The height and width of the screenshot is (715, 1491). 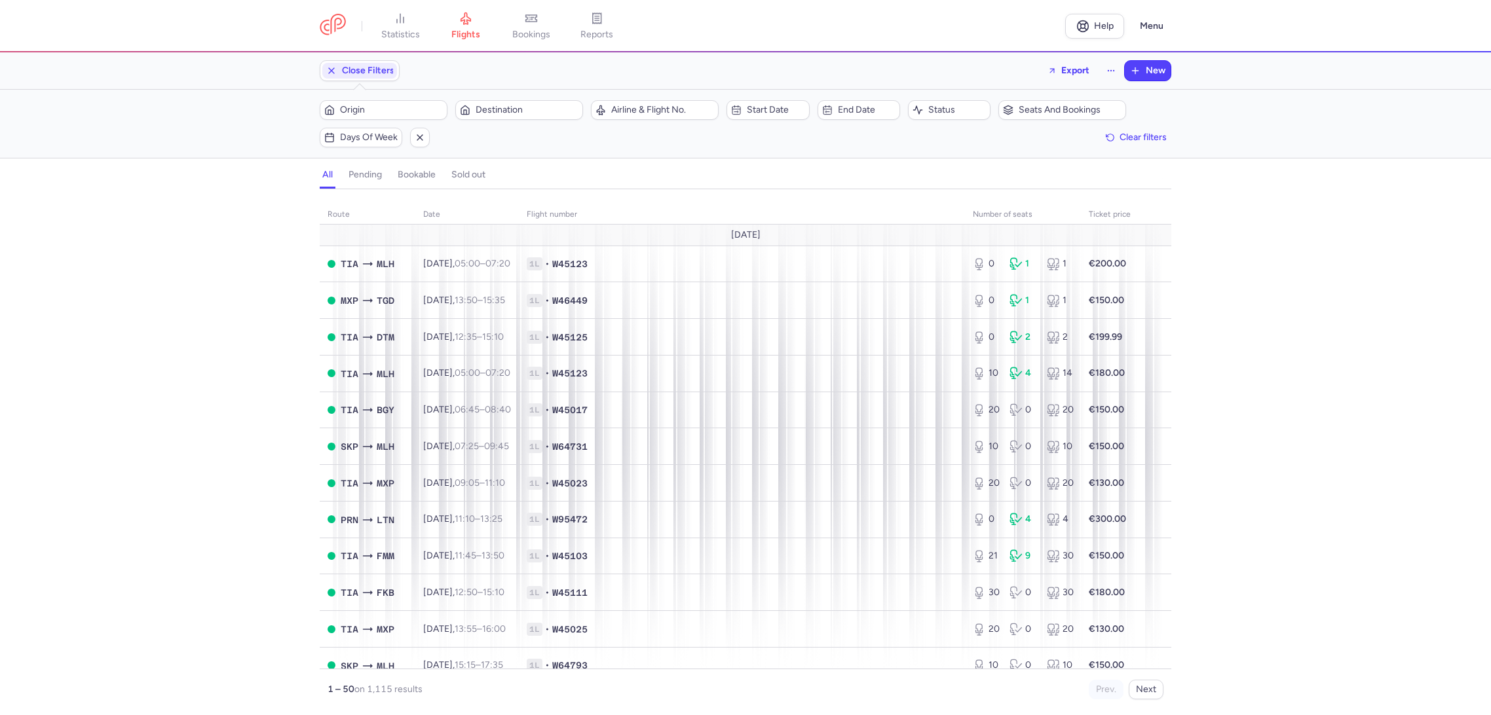 I want to click on span: Origin, so click(x=391, y=110).